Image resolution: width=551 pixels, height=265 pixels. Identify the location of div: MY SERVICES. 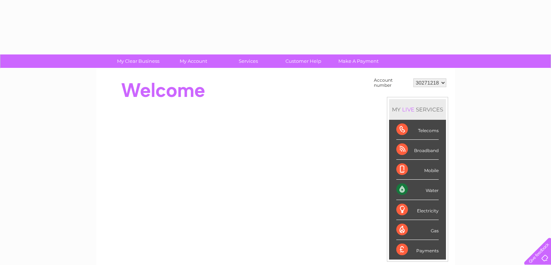
(418, 109).